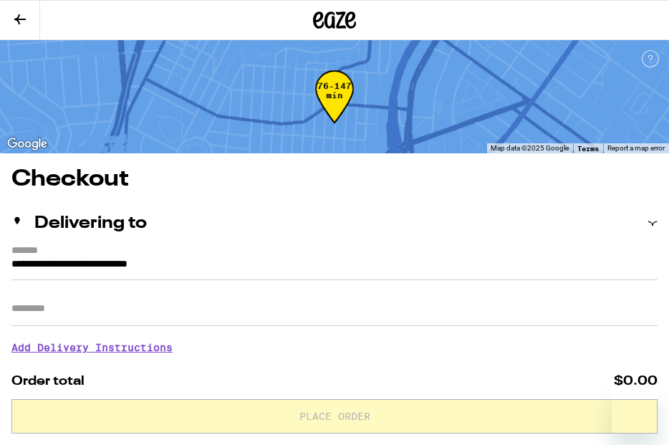 The image size is (669, 445). Describe the element at coordinates (27, 144) in the screenshot. I see `a: Open this area in Google Maps (opens a new window)` at that location.